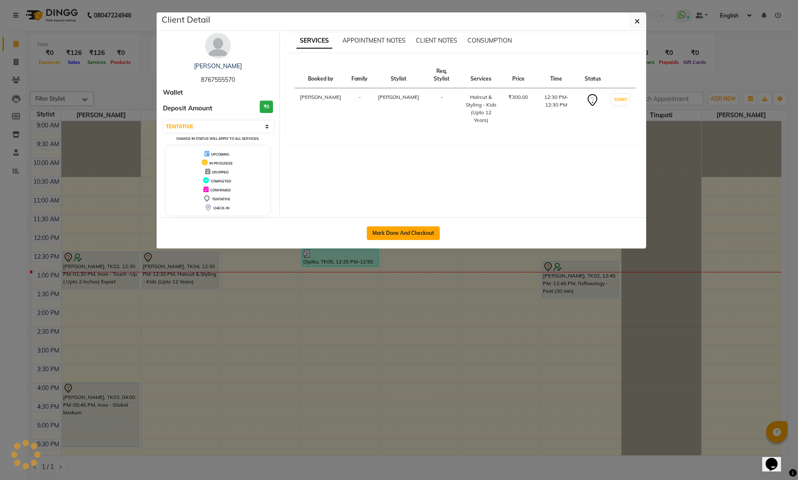  What do you see at coordinates (374, 41) in the screenshot?
I see `span: APPOINTMENT NOTES` at bounding box center [374, 41].